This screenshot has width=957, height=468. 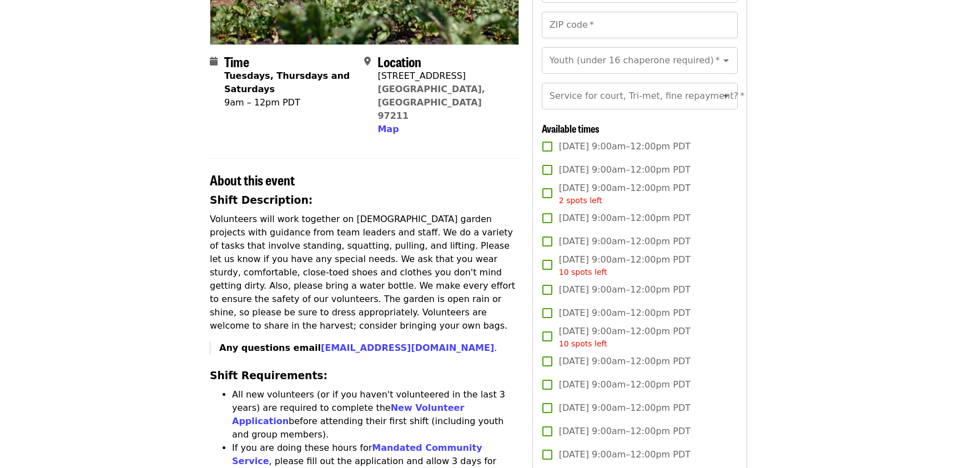 What do you see at coordinates (375, 415) in the screenshot?
I see `li: All new volunteers (or if you haven't volunteered in the last 3 years) are required to complete t...` at bounding box center [375, 415].